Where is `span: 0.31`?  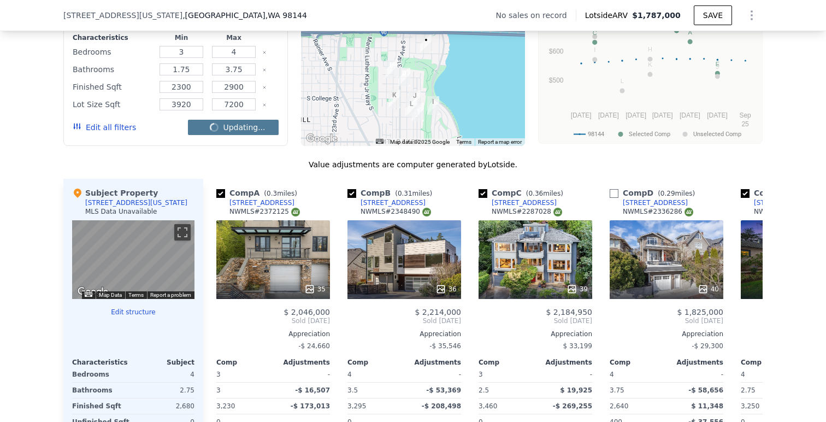 span: 0.31 is located at coordinates (405, 193).